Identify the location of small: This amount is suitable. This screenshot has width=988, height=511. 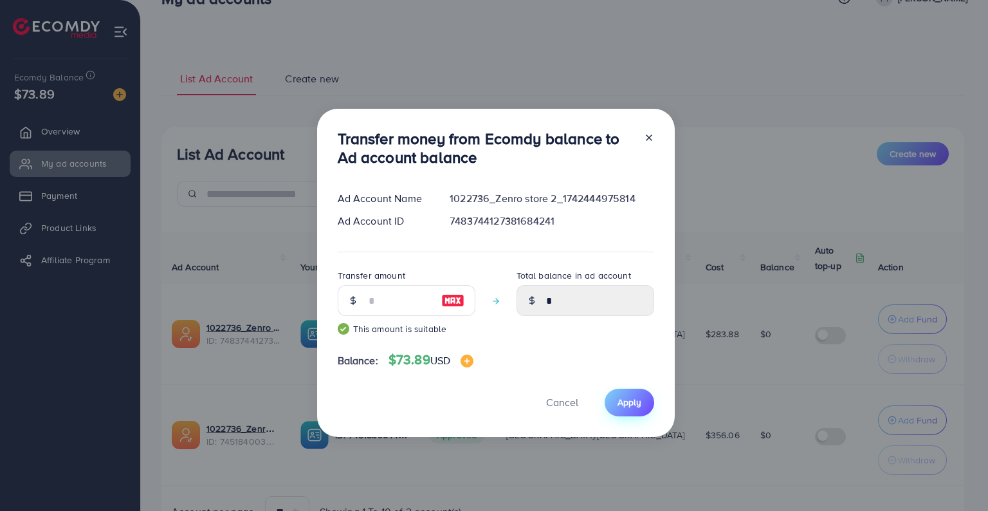
(406, 329).